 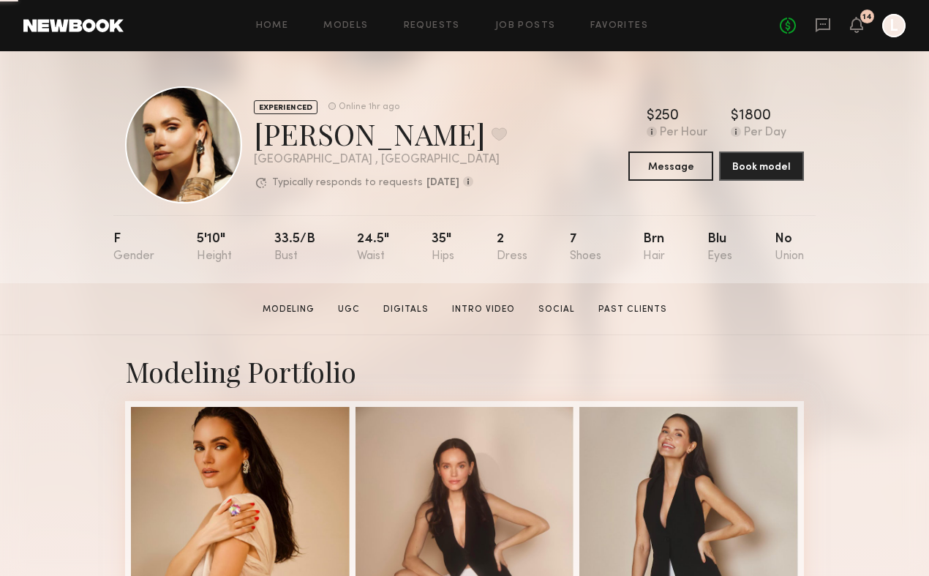 I want to click on div: Per Day, so click(x=765, y=133).